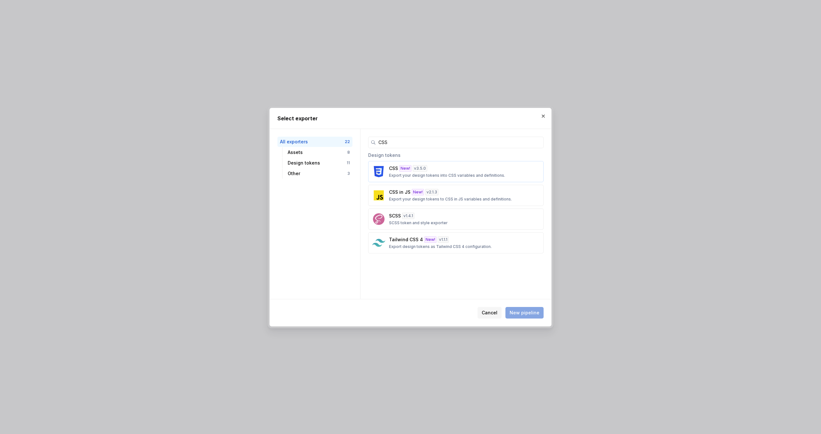 Image resolution: width=821 pixels, height=434 pixels. Describe the element at coordinates (319, 173) in the screenshot. I see `button: Other3` at that location.